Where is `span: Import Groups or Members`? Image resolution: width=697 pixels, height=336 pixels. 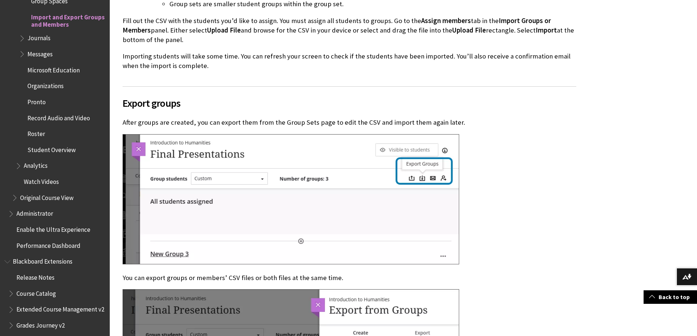
span: Import Groups or Members is located at coordinates (336, 25).